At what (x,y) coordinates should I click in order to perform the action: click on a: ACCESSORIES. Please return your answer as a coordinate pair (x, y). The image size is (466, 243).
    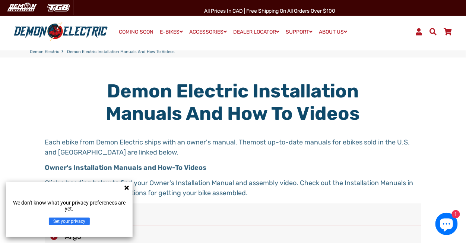
    Looking at the image, I should click on (208, 32).